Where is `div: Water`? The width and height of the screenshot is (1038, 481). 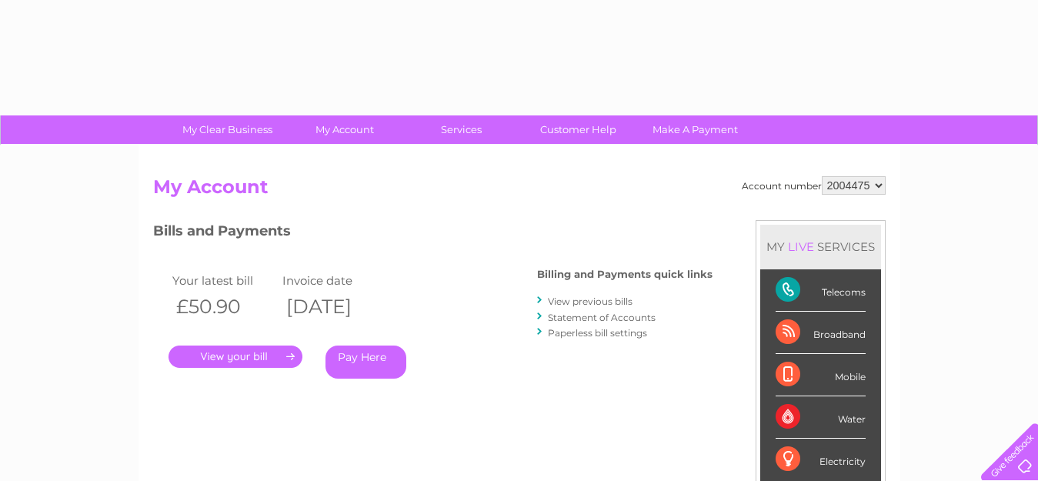
div: Water is located at coordinates (820, 417).